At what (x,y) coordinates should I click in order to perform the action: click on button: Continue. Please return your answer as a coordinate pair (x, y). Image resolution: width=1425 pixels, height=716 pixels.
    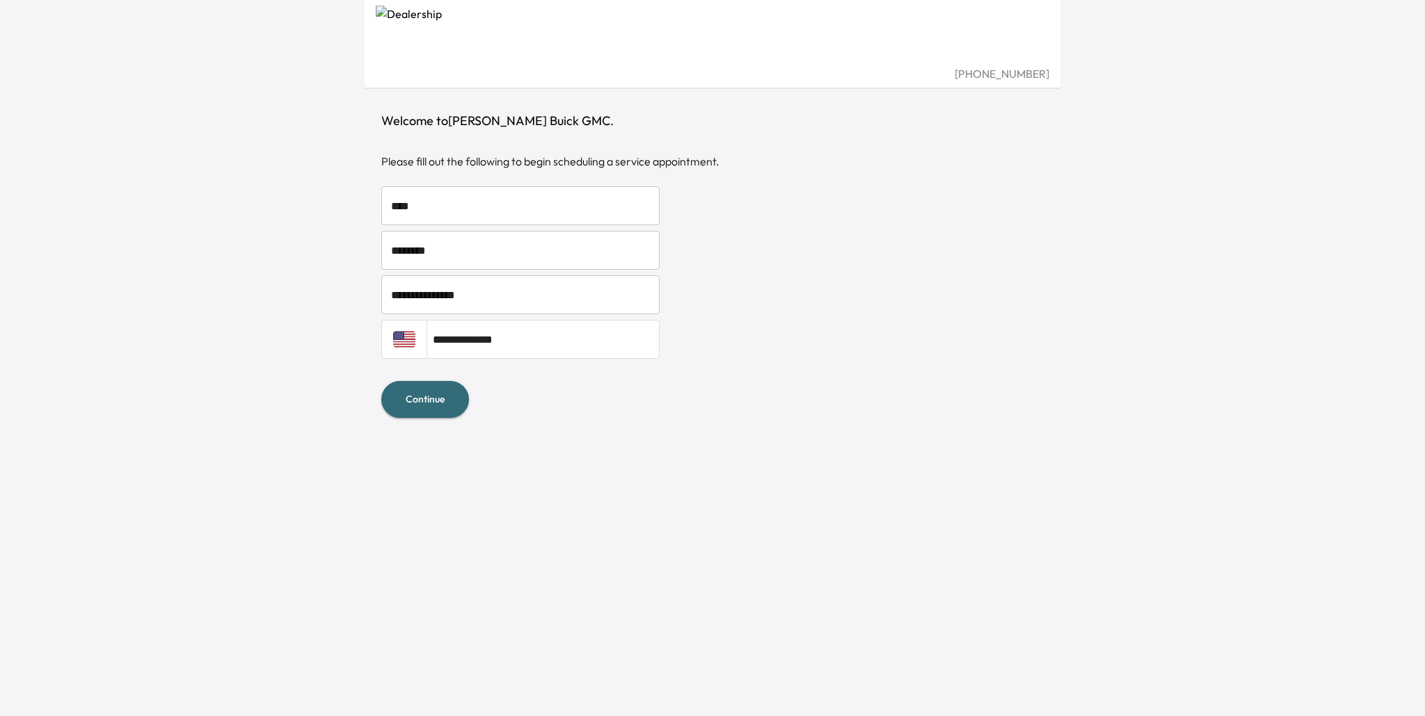
    Looking at the image, I should click on (425, 399).